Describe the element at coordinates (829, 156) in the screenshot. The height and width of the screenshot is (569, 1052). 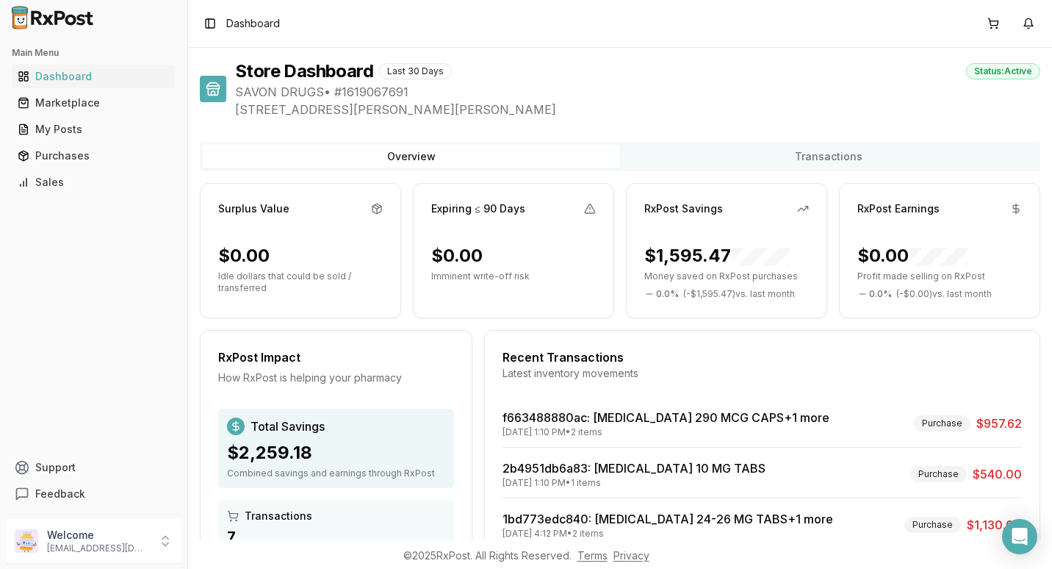
I see `button: Transactions` at that location.